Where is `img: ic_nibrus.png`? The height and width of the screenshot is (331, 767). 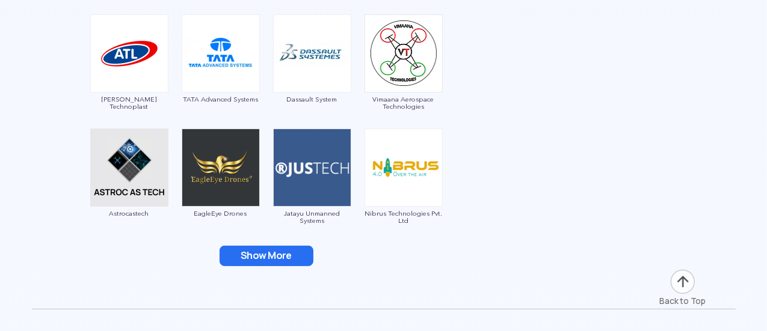 img: ic_nibrus.png is located at coordinates (404, 168).